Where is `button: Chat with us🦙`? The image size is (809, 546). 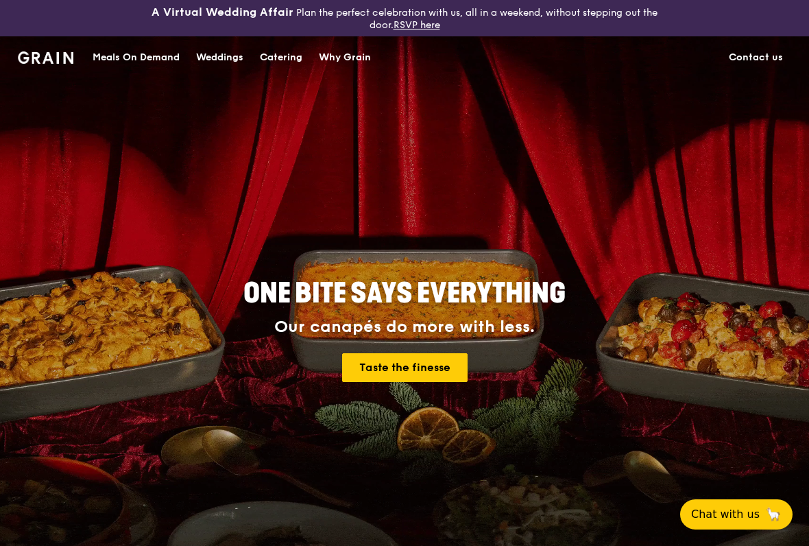 button: Chat with us🦙 is located at coordinates (736, 514).